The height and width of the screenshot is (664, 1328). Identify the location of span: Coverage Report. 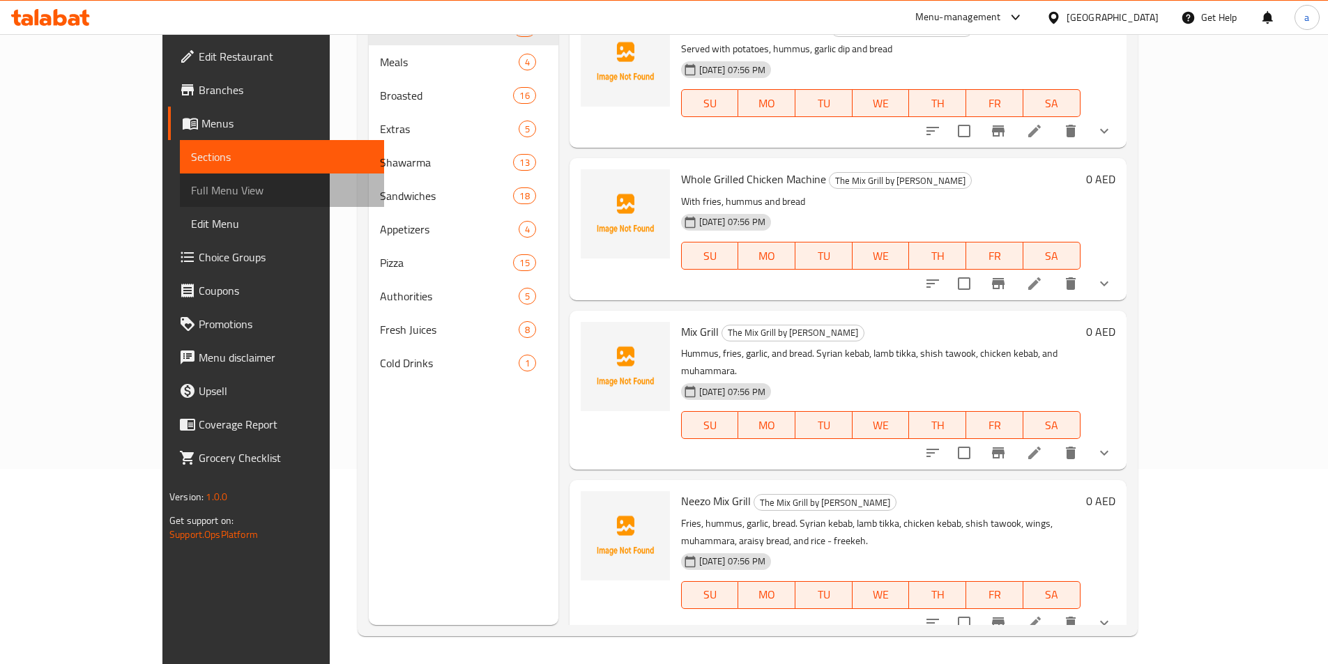
(286, 425).